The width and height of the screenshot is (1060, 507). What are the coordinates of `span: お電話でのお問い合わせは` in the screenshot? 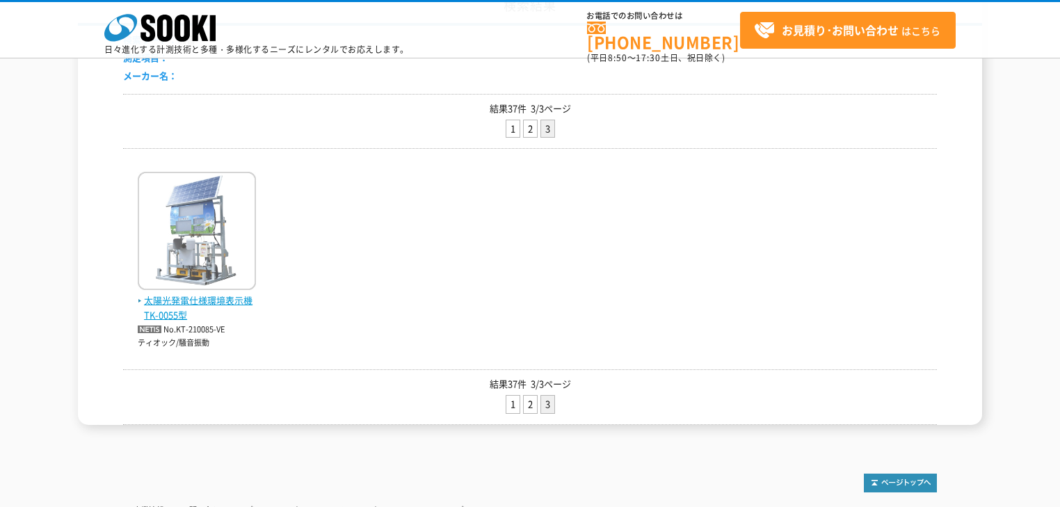 It's located at (664, 16).